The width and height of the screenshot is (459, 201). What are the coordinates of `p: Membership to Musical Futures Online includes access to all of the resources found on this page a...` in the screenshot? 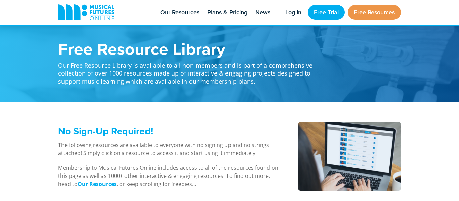 It's located at (169, 176).